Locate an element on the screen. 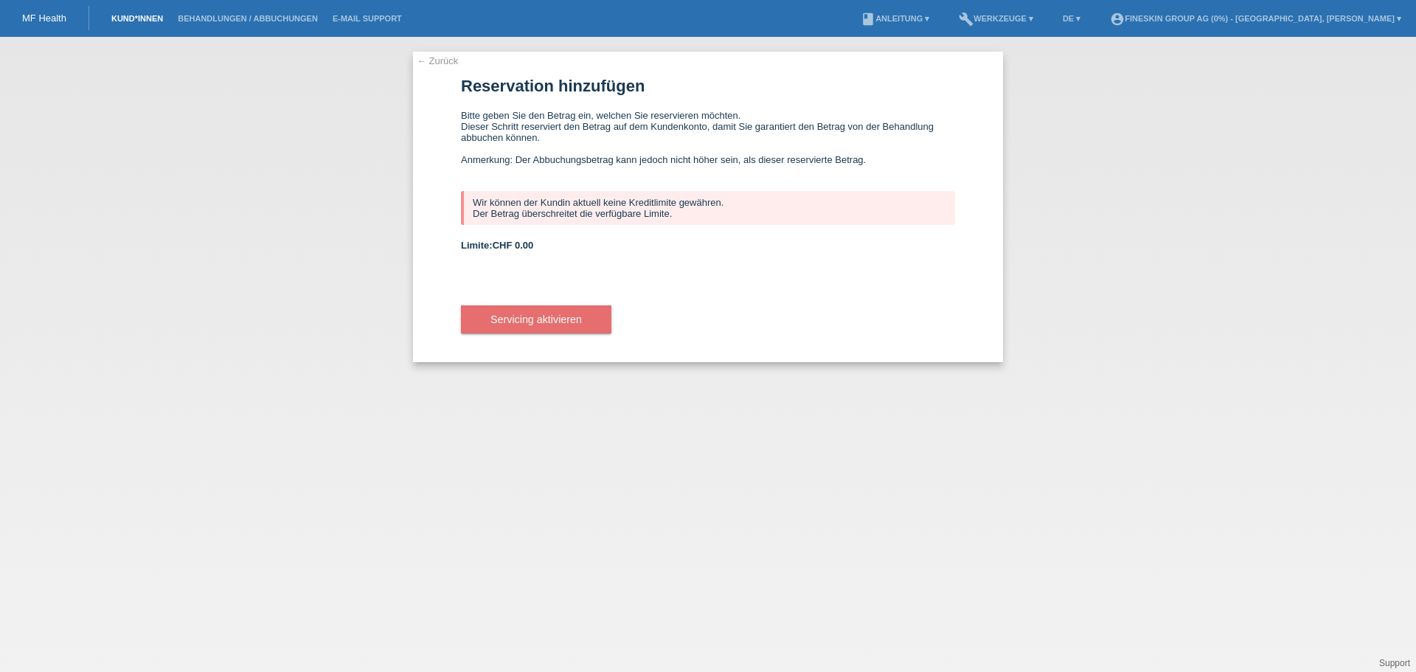 The height and width of the screenshot is (672, 1416). i: build is located at coordinates (966, 19).